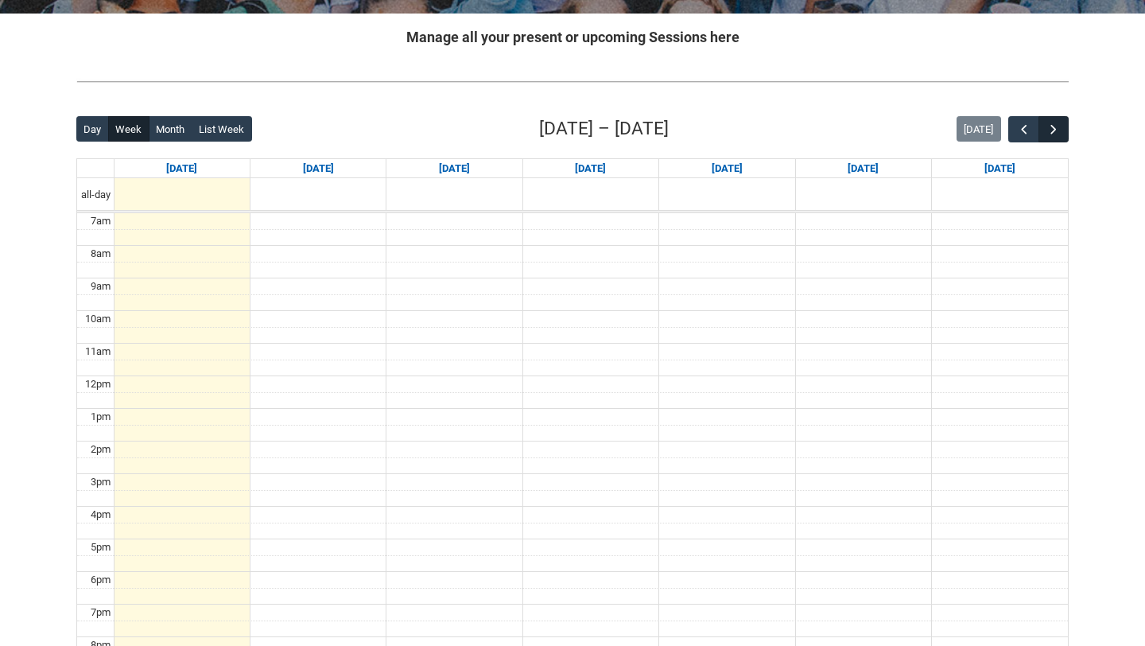 The height and width of the screenshot is (646, 1145). What do you see at coordinates (573, 81) in the screenshot?
I see `img: REDU_GREY_LINE` at bounding box center [573, 81].